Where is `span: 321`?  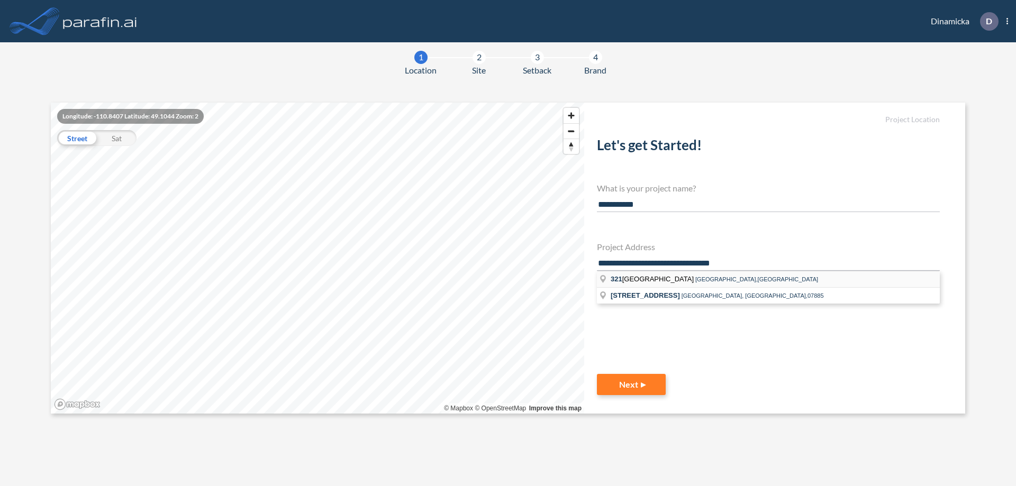 span: 321 is located at coordinates (616, 279).